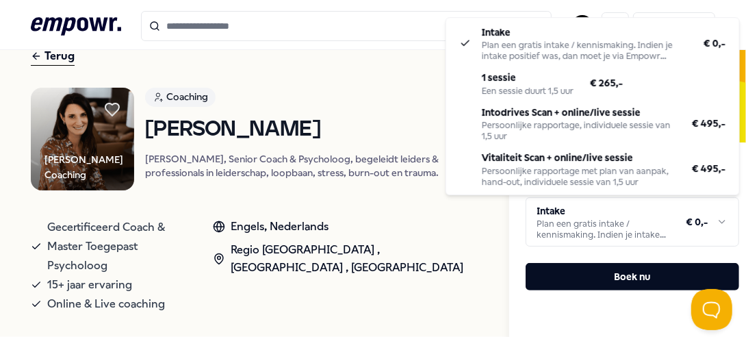 This screenshot has width=746, height=337. I want to click on p: Intodrives Scan + online/live sessie, so click(579, 112).